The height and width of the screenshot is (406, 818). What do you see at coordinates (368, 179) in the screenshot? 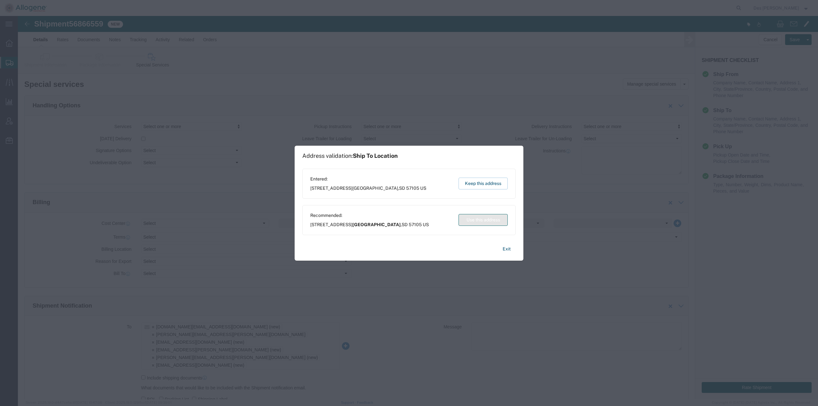
I see `span: Entered:` at bounding box center [368, 179].